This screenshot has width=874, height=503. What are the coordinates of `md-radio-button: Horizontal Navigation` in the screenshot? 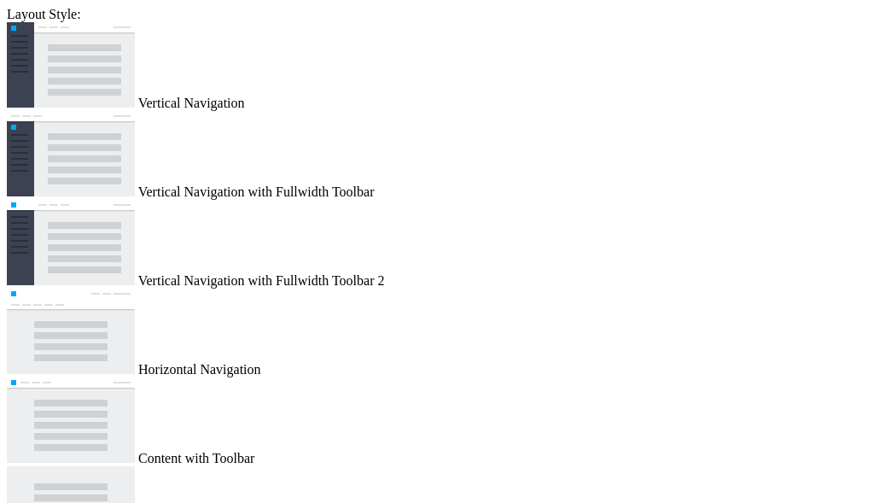 It's located at (437, 333).